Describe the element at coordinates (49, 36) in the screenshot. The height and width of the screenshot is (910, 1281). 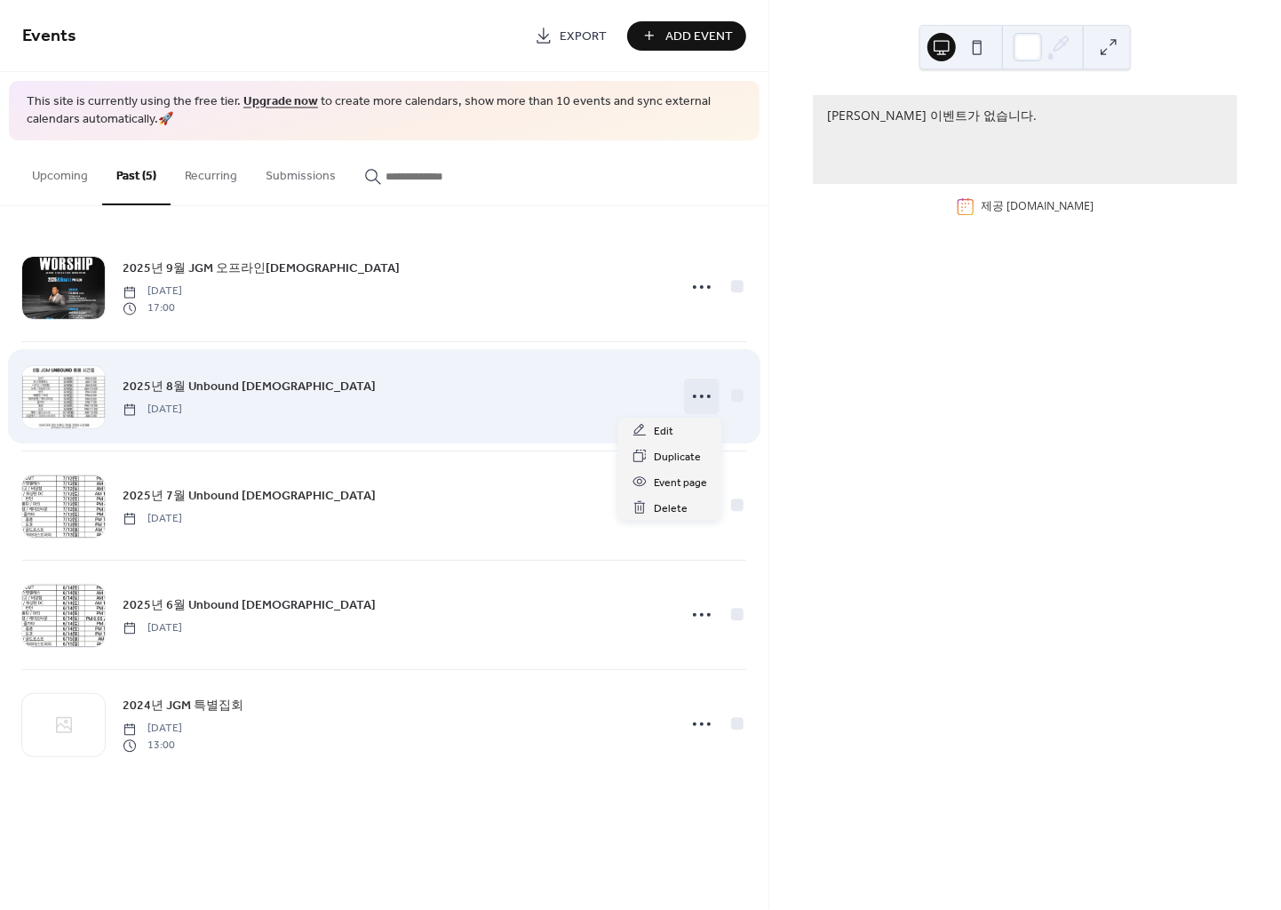
I see `span: Events` at that location.